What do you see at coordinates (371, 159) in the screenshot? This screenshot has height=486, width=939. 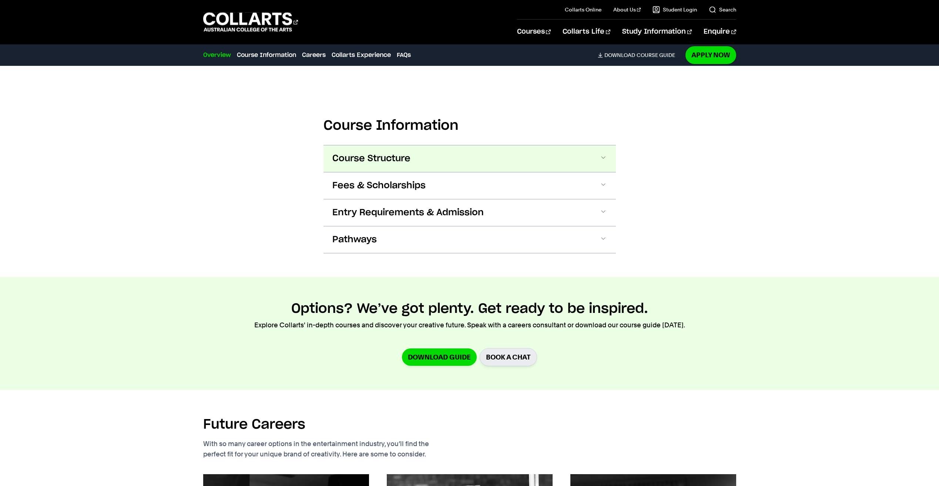 I see `span: Course Structure` at bounding box center [371, 159].